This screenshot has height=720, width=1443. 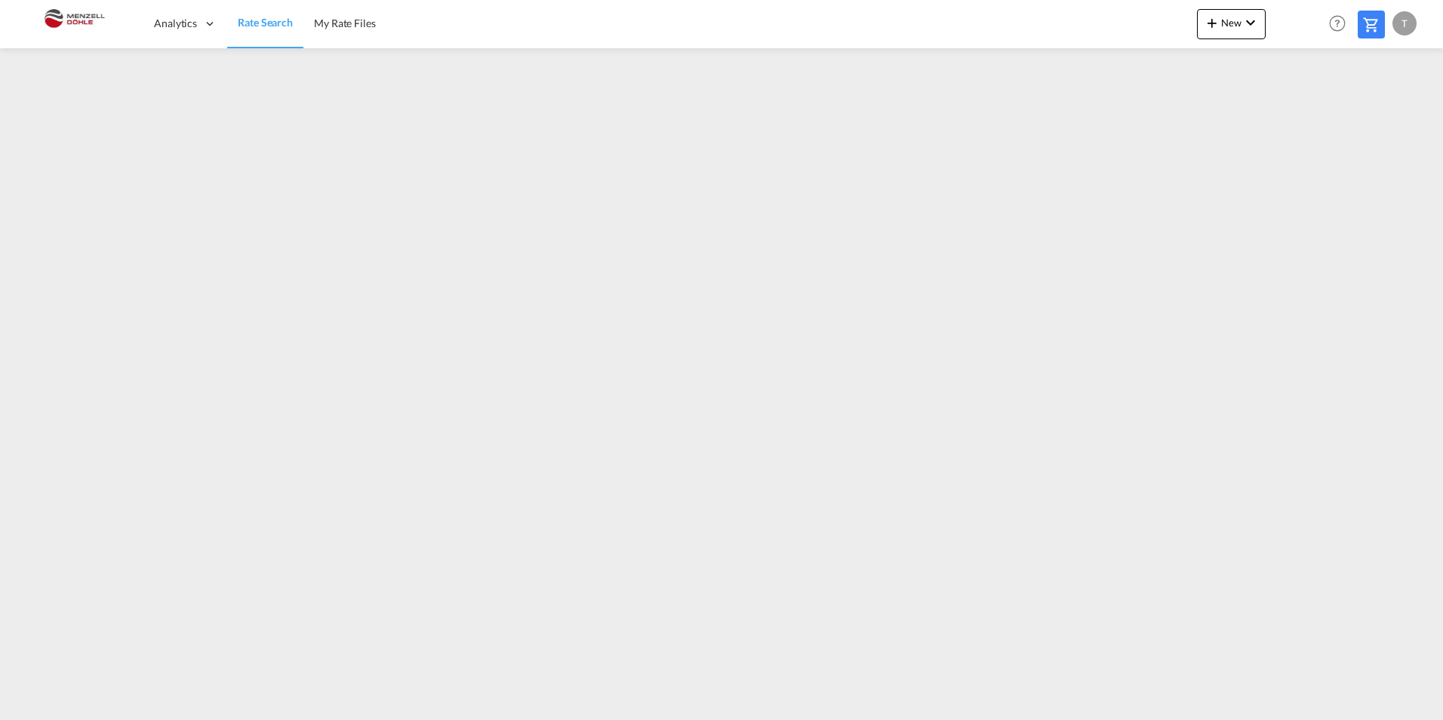 What do you see at coordinates (73, 23) in the screenshot?
I see `img: 5c2b1670644e11efba44c1e626d722bd.JPG` at bounding box center [73, 23].